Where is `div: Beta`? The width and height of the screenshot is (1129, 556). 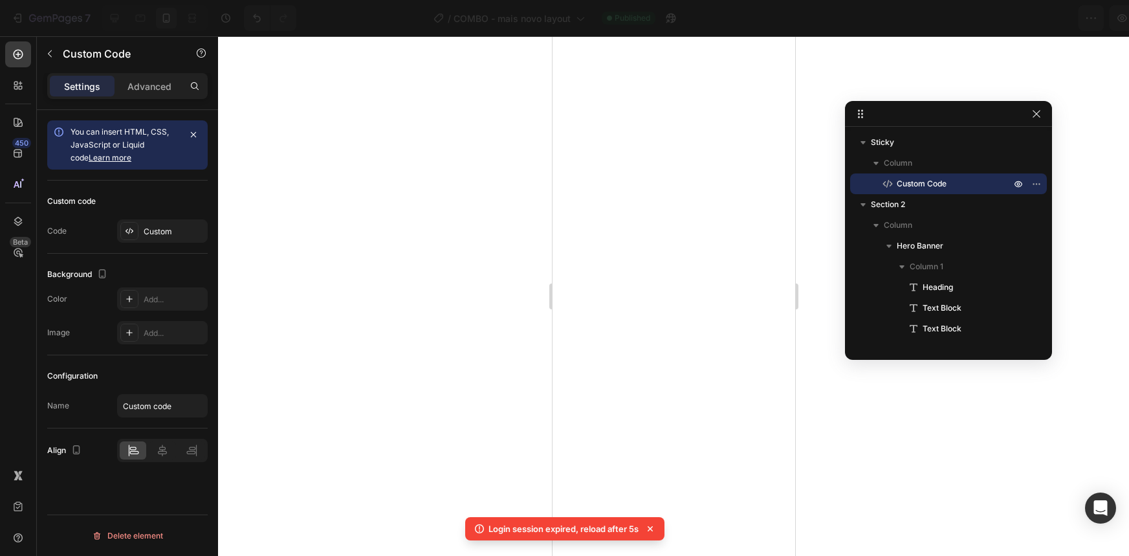 div: Beta is located at coordinates (20, 242).